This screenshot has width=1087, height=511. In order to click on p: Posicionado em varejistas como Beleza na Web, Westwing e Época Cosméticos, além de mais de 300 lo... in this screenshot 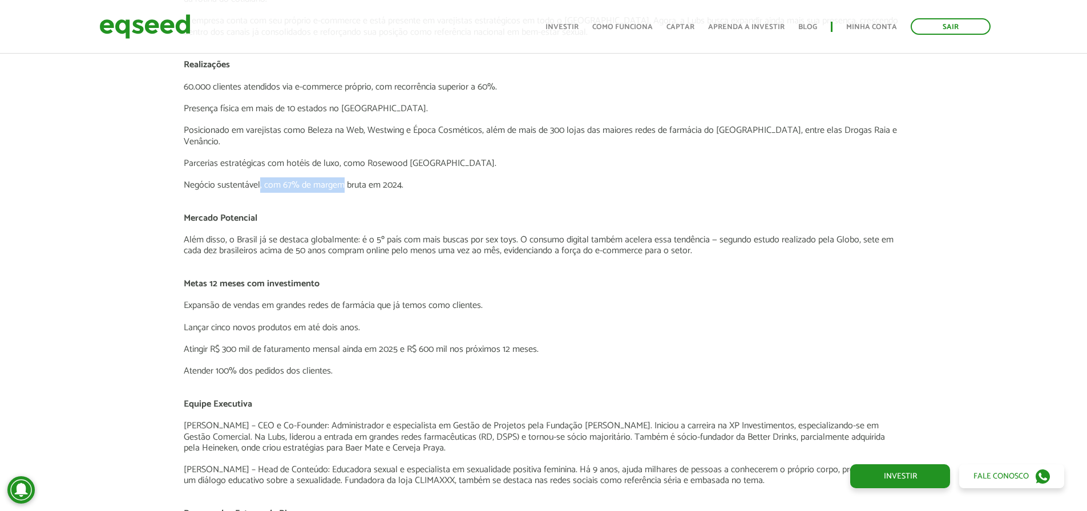, I will do `click(543, 136)`.